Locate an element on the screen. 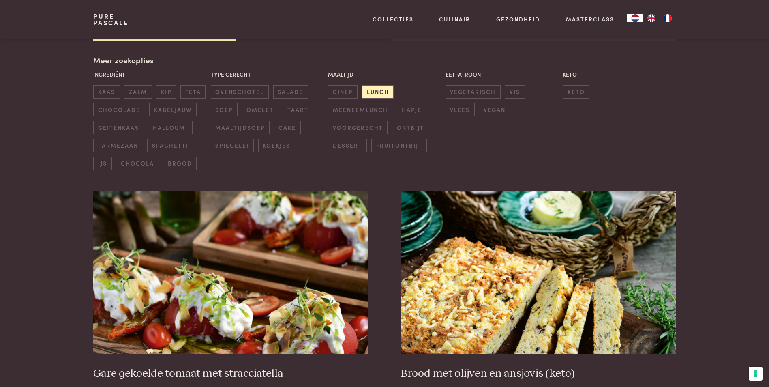 This screenshot has height=387, width=769. a: PurePascale is located at coordinates (111, 19).